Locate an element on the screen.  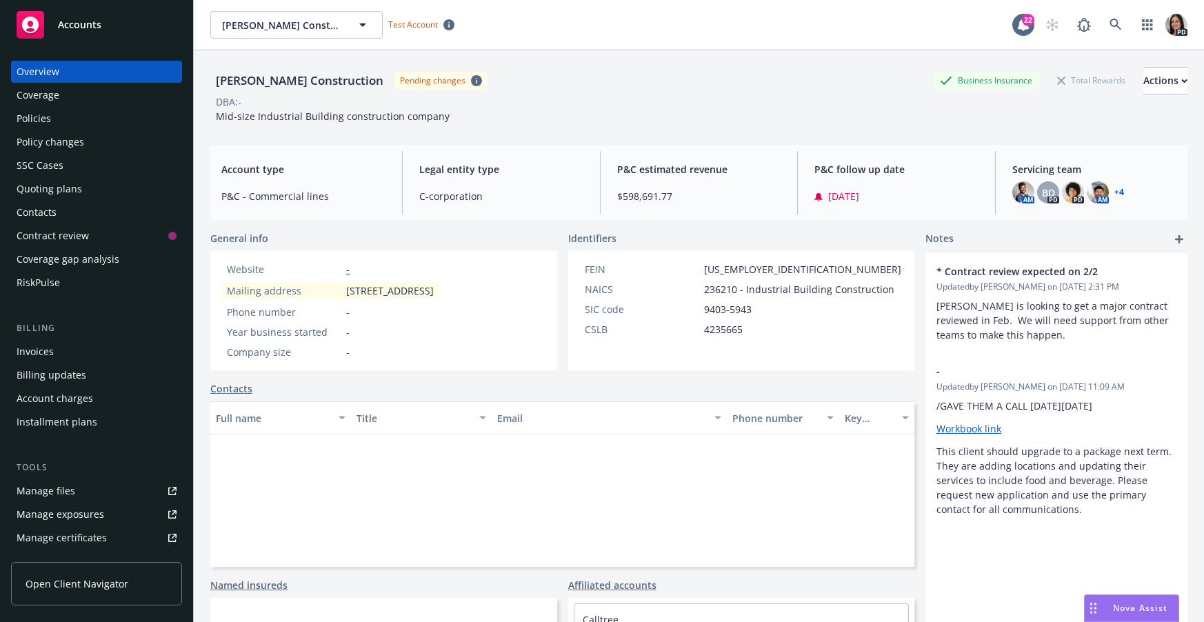
div: Installment plans is located at coordinates (57, 422).